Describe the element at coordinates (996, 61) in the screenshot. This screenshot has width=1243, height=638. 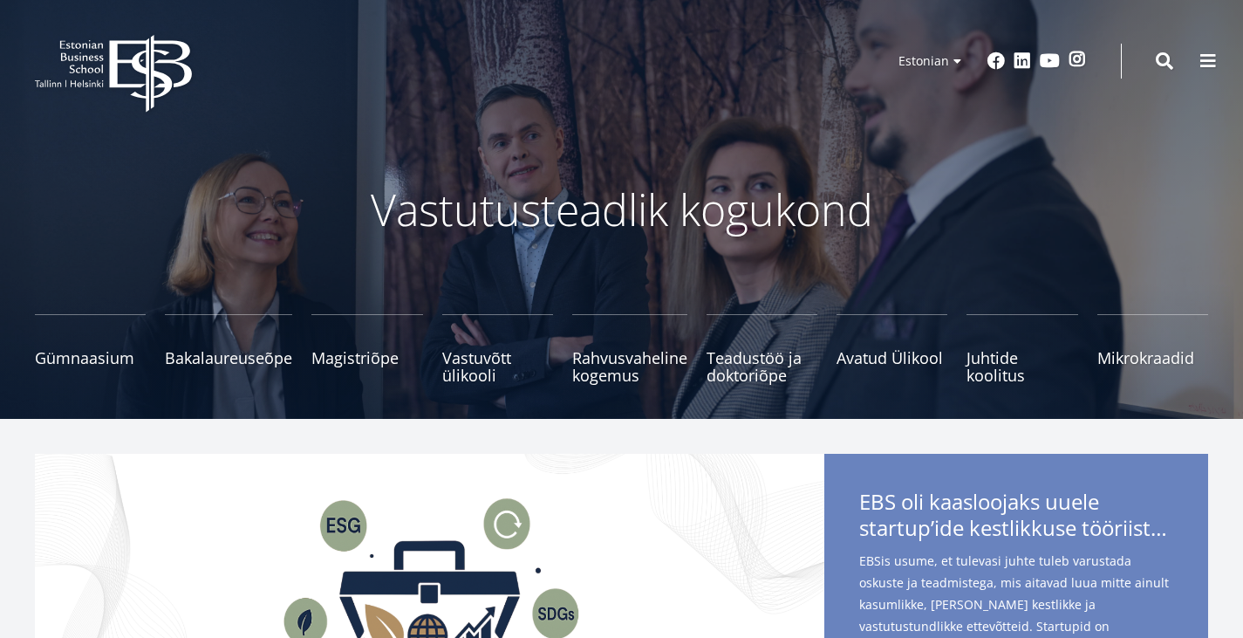
I see `a: Facebook` at that location.